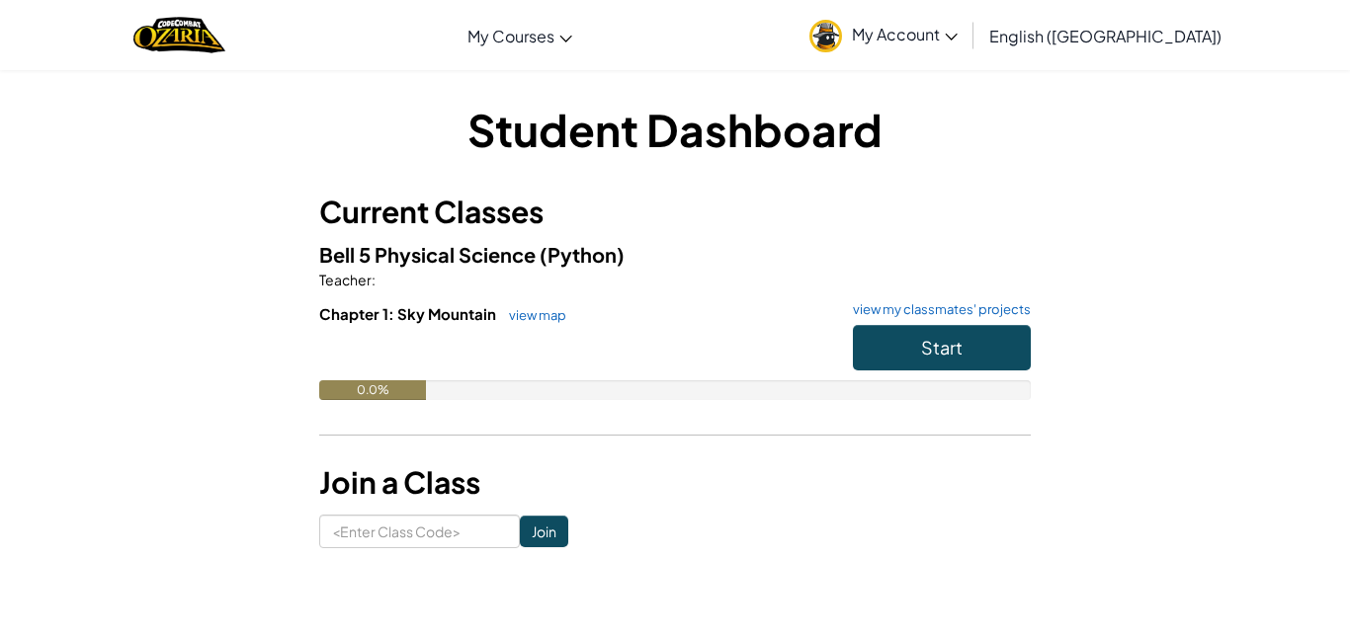 The height and width of the screenshot is (639, 1350). What do you see at coordinates (942, 347) in the screenshot?
I see `span: Start` at bounding box center [942, 347].